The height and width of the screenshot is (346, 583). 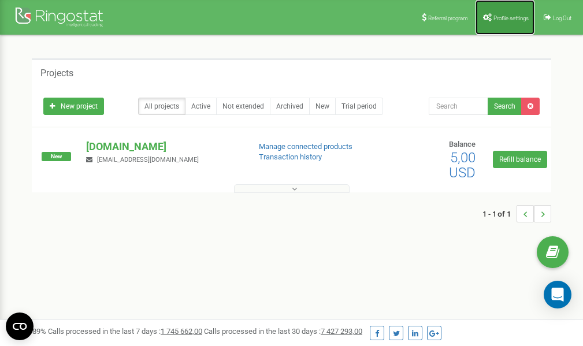 I want to click on a: New project, so click(x=73, y=106).